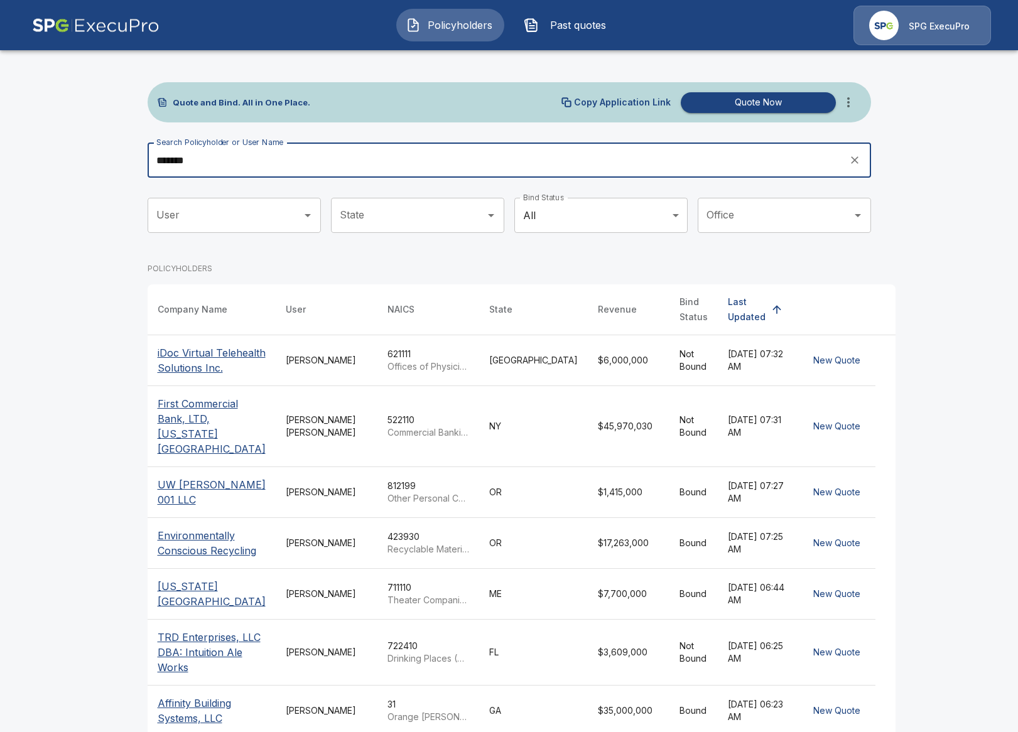  What do you see at coordinates (747, 310) in the screenshot?
I see `div: Last Updated` at bounding box center [747, 310].